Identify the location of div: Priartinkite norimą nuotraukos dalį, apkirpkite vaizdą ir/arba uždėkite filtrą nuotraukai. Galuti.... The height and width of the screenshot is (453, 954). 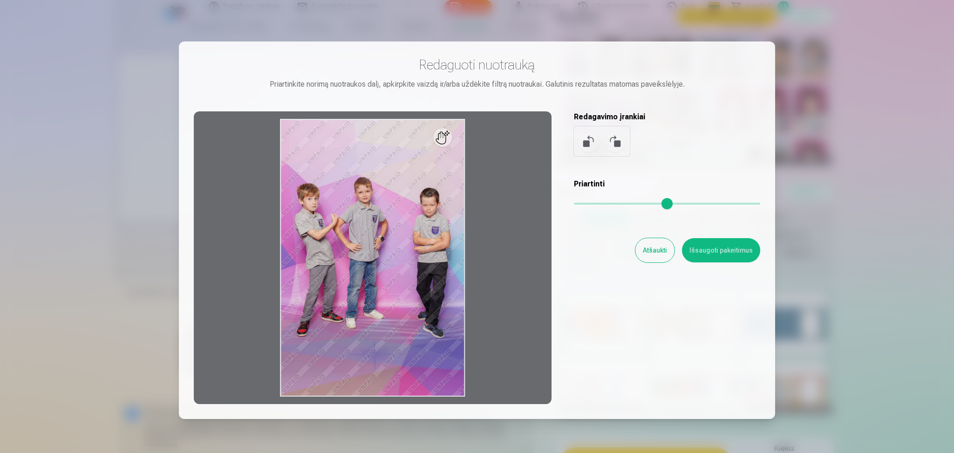
(477, 84).